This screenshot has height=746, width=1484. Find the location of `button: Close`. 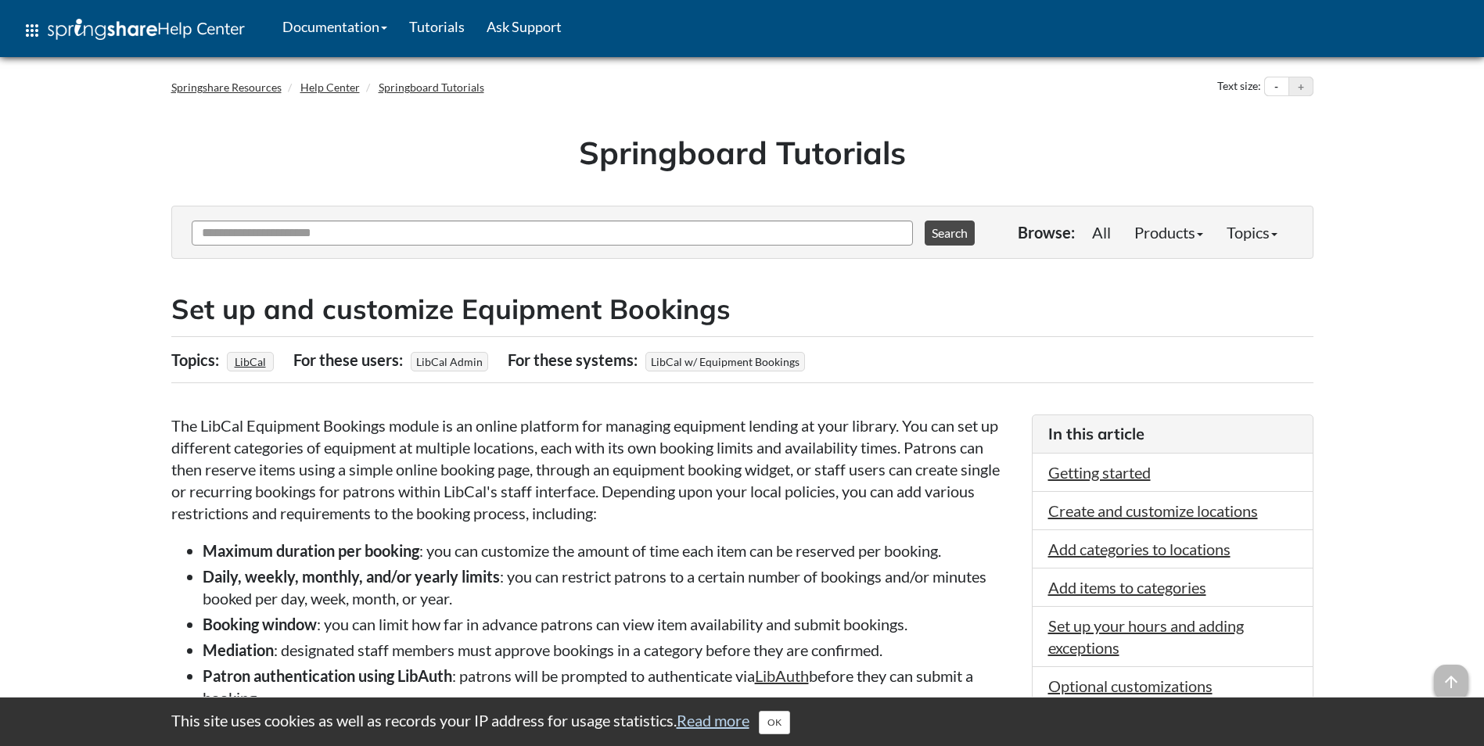

button: Close is located at coordinates (775, 723).